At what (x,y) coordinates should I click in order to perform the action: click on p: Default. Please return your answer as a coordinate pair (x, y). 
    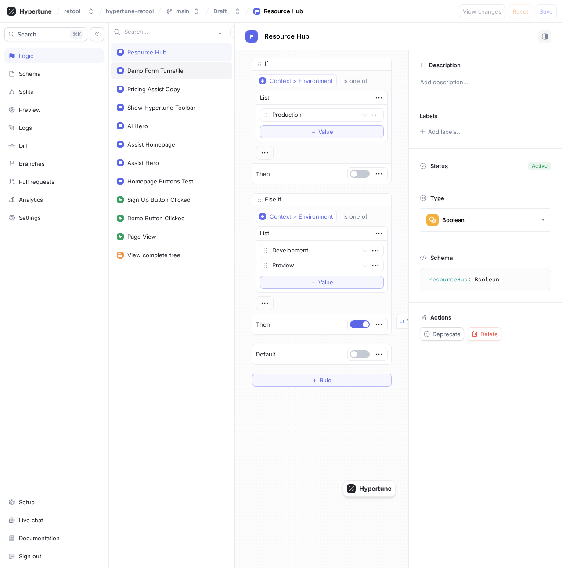
    Looking at the image, I should click on (266, 355).